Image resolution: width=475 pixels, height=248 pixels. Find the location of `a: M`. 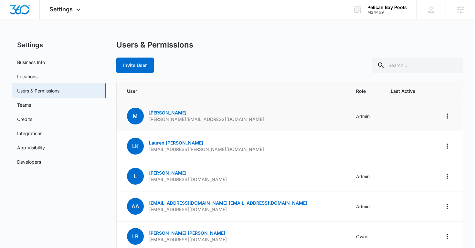

a: M is located at coordinates (135, 116).